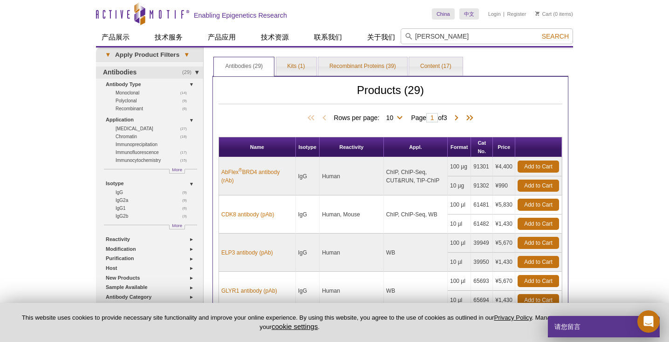 Image resolution: width=669 pixels, height=342 pixels. Describe the element at coordinates (459, 147) in the screenshot. I see `th: Format` at that location.